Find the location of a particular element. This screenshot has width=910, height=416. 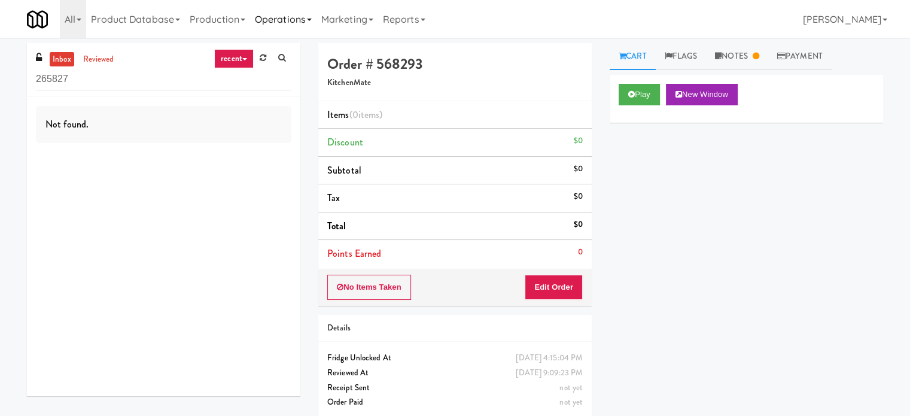

h4: Order # 568293 is located at coordinates (455, 64).